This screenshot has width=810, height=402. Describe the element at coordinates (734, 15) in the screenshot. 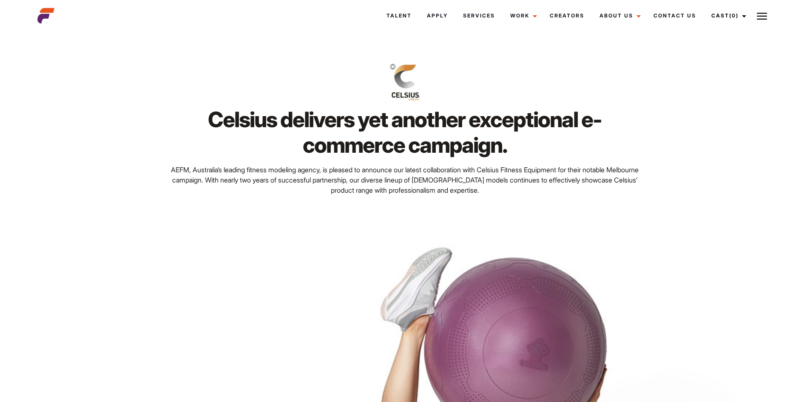

I see `span: (0)` at that location.